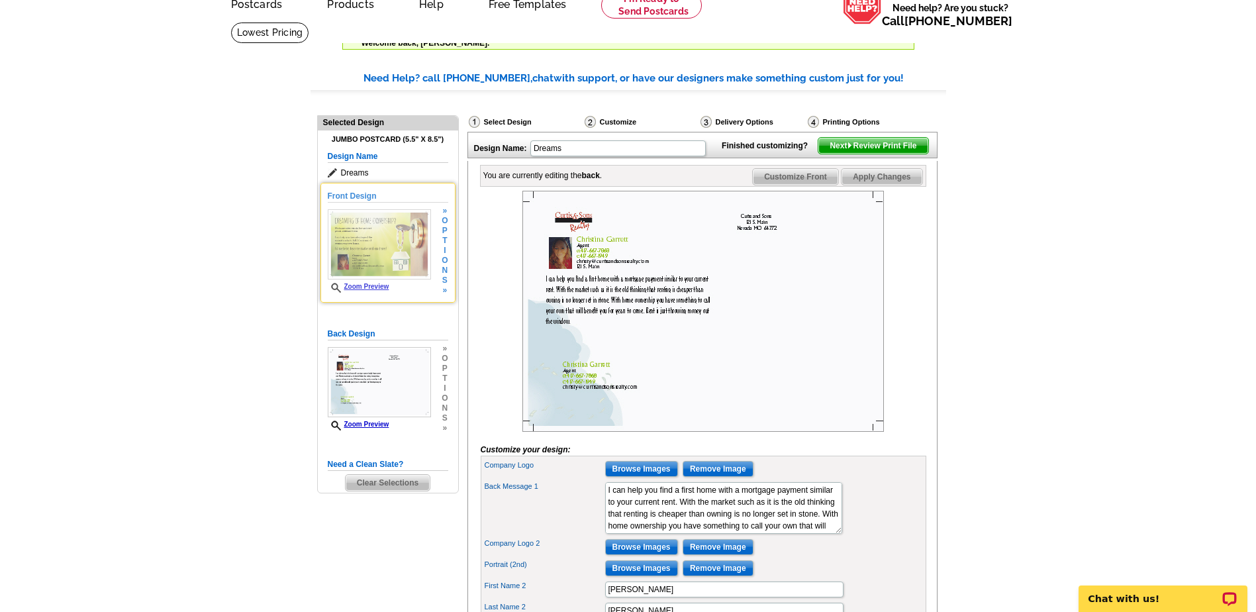 Image resolution: width=1256 pixels, height=612 pixels. I want to click on textarea: I can help you find a first home with a mortgage payment similar to your current rent. With the m..., so click(723, 508).